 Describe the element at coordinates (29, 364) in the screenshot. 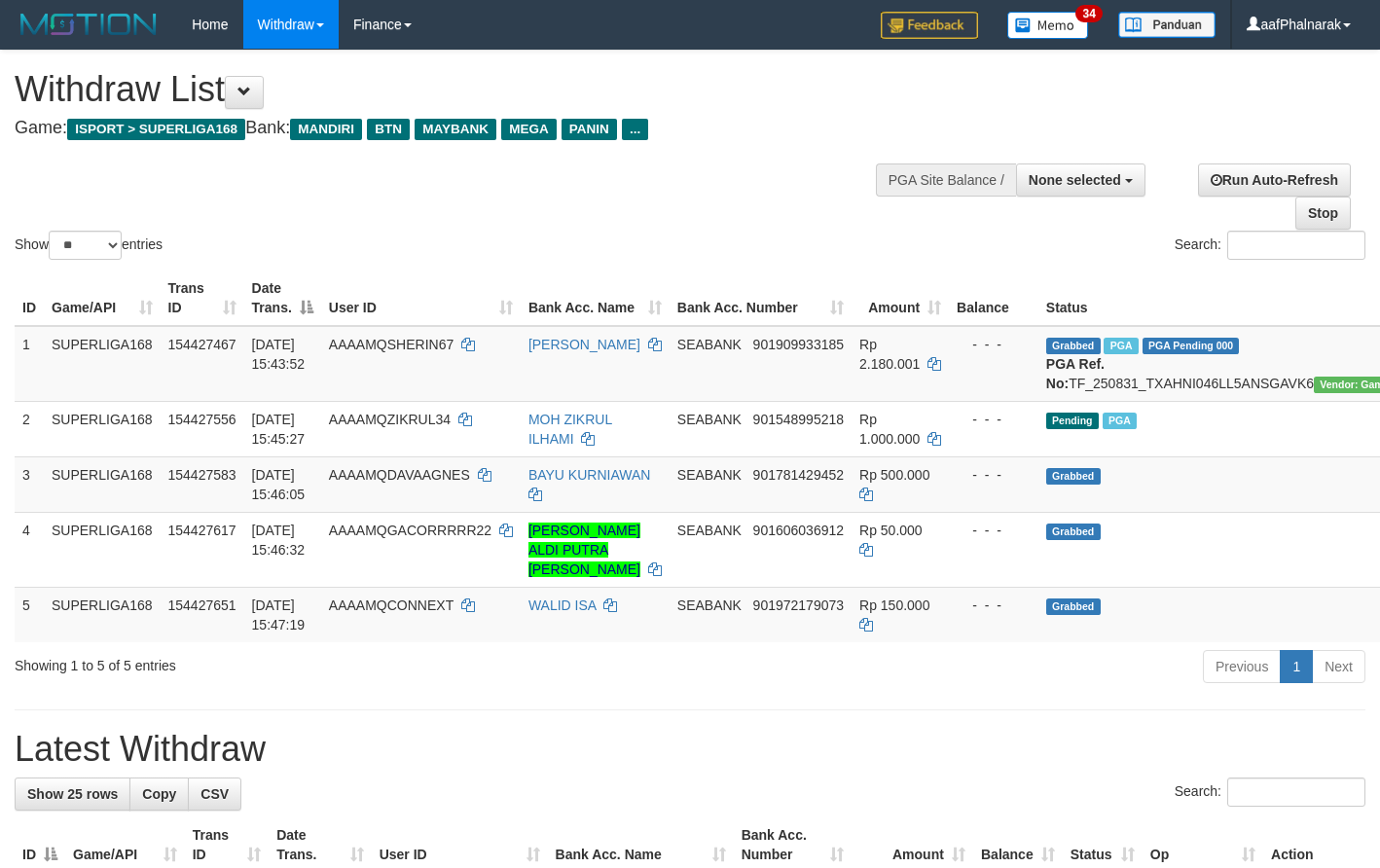

I see `td: 1` at that location.